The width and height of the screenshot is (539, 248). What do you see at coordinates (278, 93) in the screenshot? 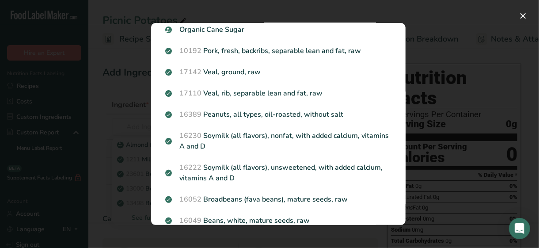
I see `p: Veal, rib, separable lean and fat, raw` at bounding box center [278, 93].